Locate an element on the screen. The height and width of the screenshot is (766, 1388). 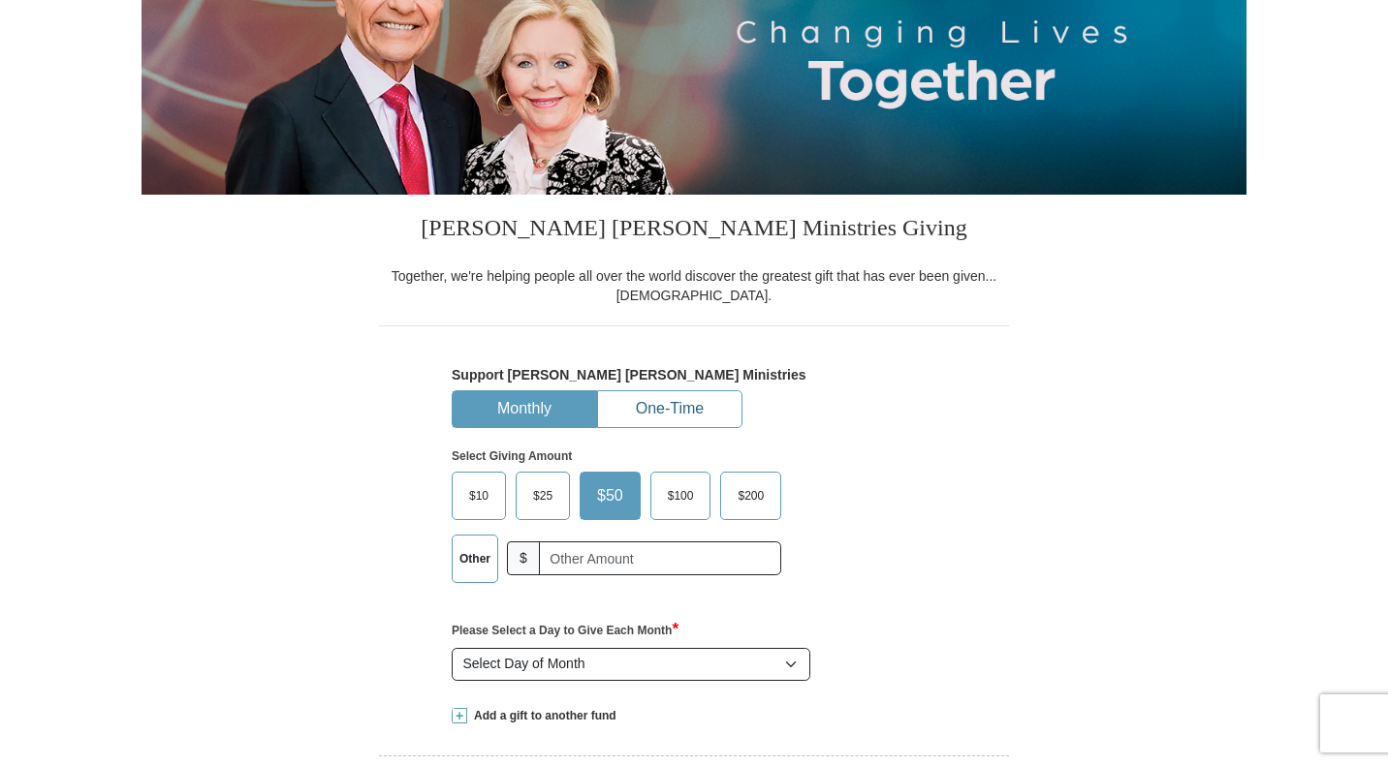
span: $10 is located at coordinates (479, 496).